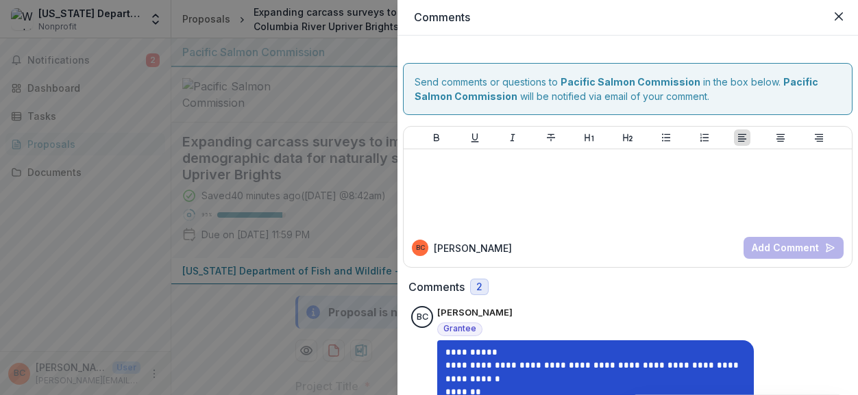 The height and width of the screenshot is (395, 858). I want to click on button: Bullet List, so click(666, 138).